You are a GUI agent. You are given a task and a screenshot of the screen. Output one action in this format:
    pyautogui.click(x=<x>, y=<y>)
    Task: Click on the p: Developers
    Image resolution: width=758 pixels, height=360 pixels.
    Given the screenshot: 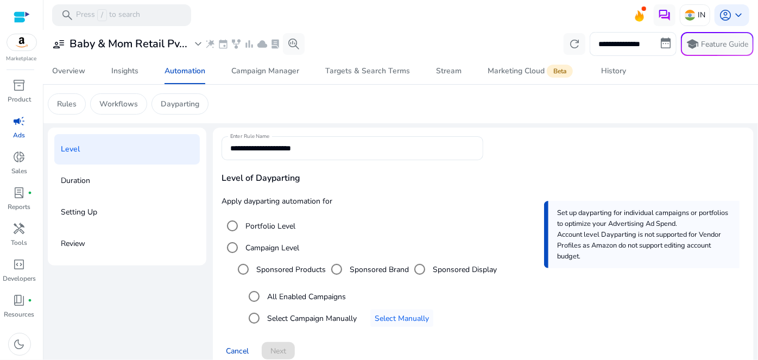 What is the action you would take?
    pyautogui.click(x=19, y=279)
    